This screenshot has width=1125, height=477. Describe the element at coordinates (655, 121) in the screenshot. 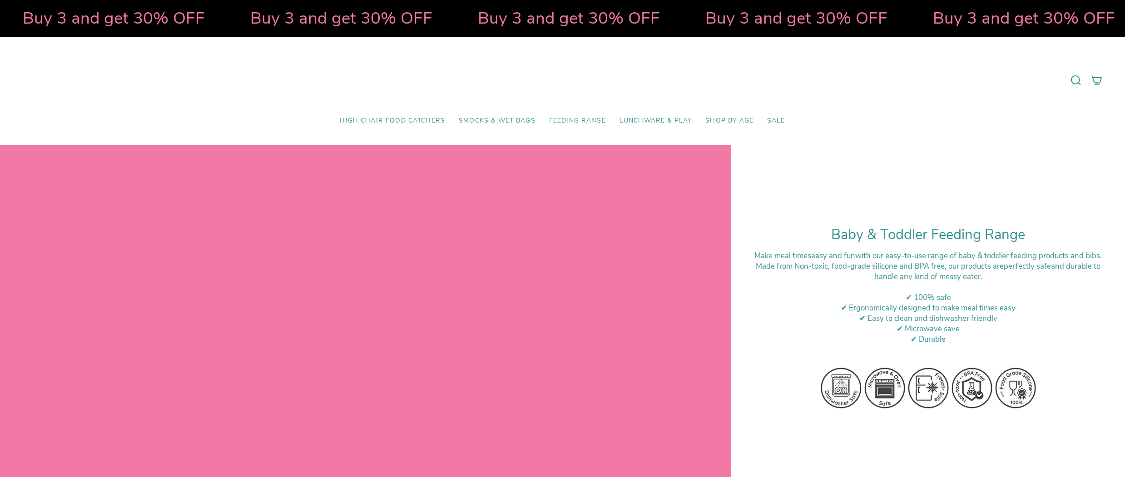

I see `div: Lunchware & Play` at that location.